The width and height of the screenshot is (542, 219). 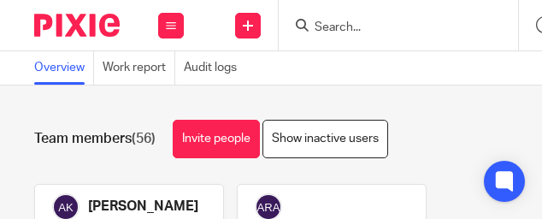 What do you see at coordinates (139, 68) in the screenshot?
I see `a: Work report` at bounding box center [139, 68].